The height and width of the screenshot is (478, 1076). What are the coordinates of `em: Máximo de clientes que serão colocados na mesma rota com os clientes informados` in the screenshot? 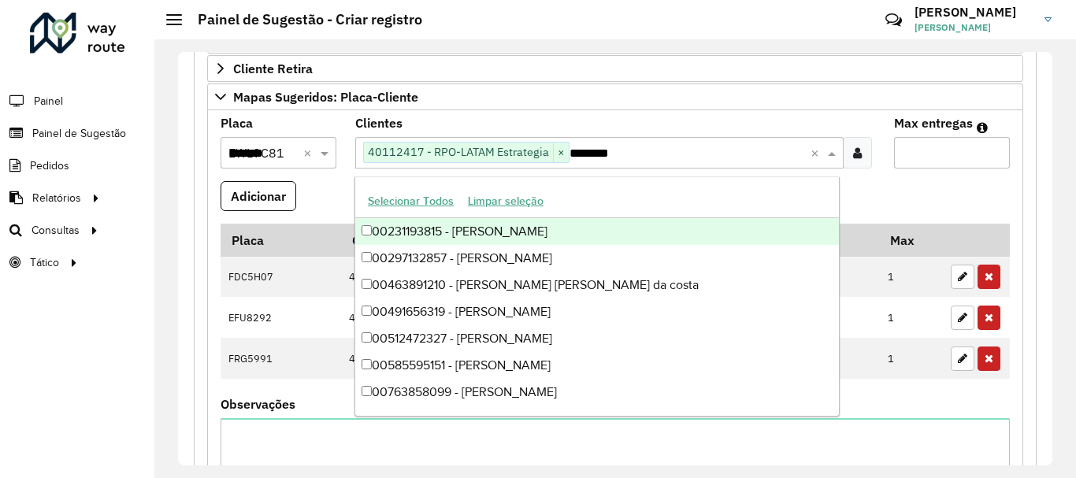 It's located at (982, 128).